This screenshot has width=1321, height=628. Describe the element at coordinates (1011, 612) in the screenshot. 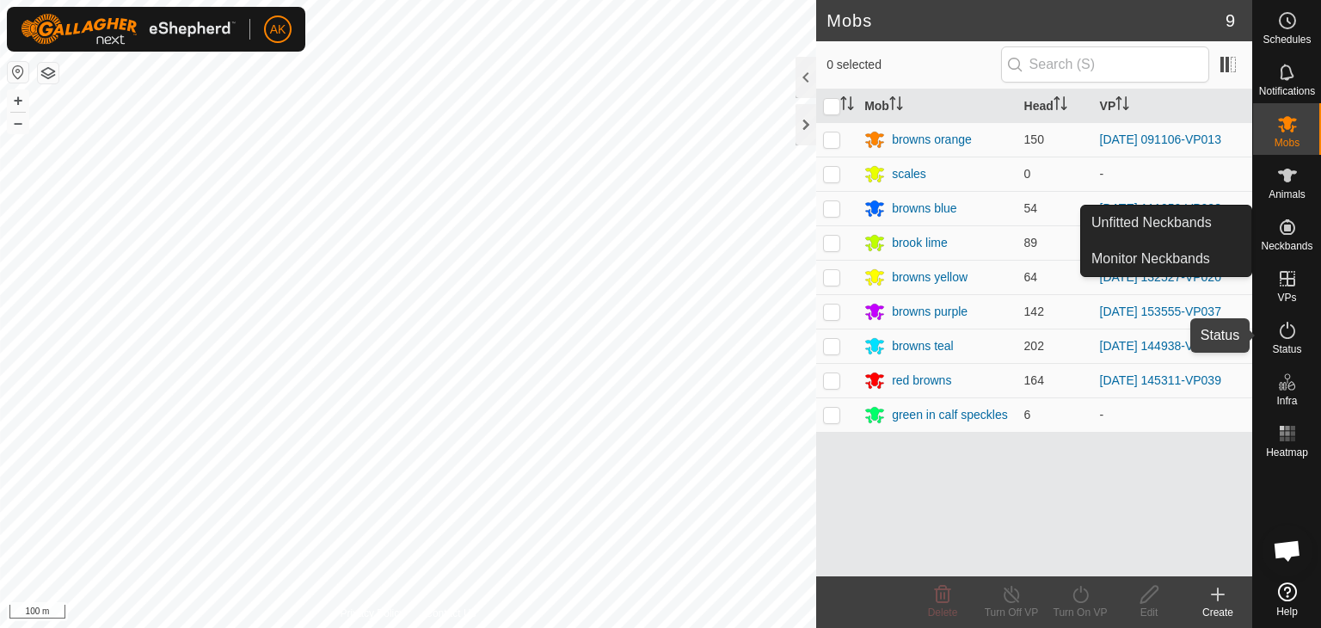

I see `div: Turn Off VP` at that location.